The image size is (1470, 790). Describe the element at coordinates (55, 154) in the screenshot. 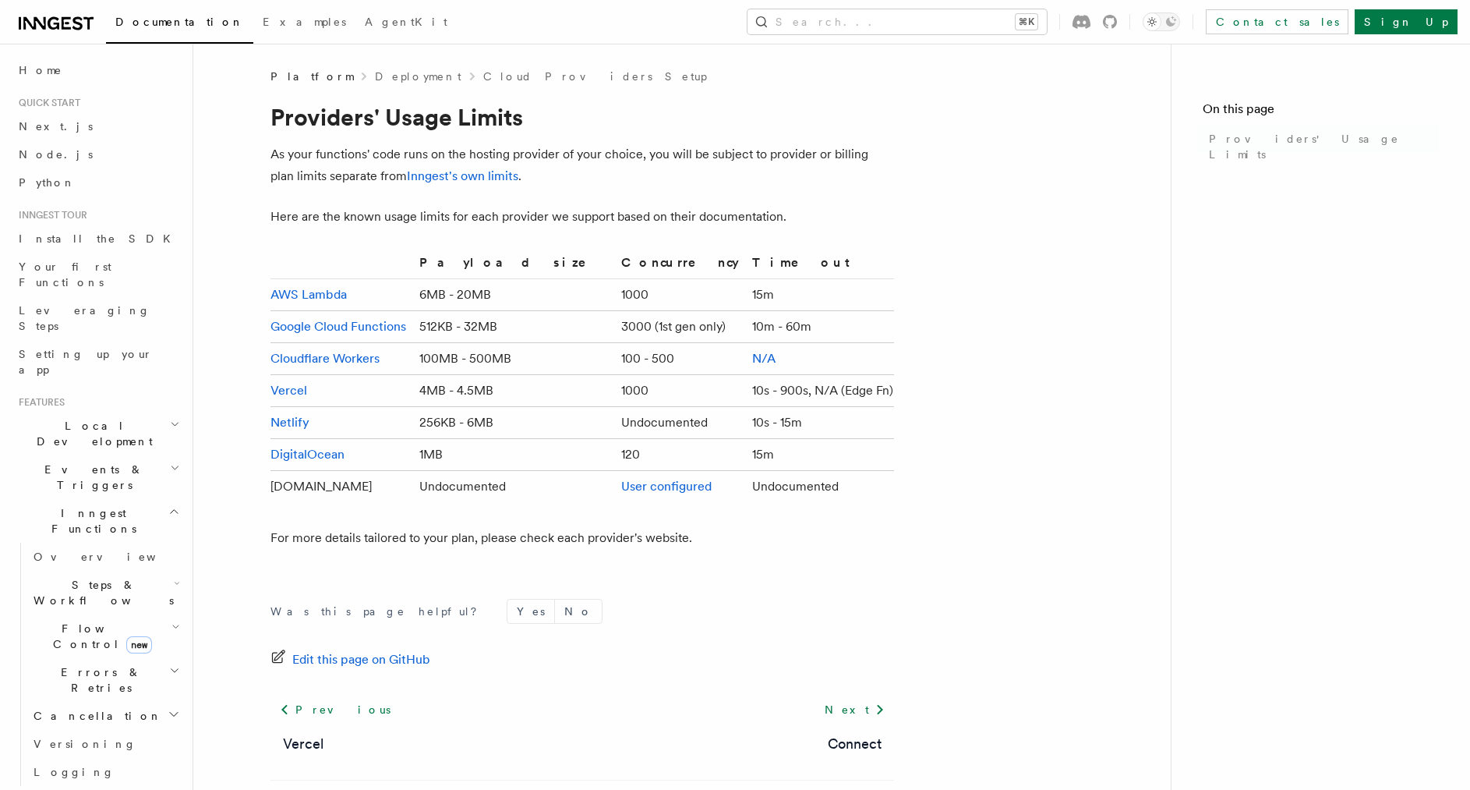

I see `span: Node.js` at that location.